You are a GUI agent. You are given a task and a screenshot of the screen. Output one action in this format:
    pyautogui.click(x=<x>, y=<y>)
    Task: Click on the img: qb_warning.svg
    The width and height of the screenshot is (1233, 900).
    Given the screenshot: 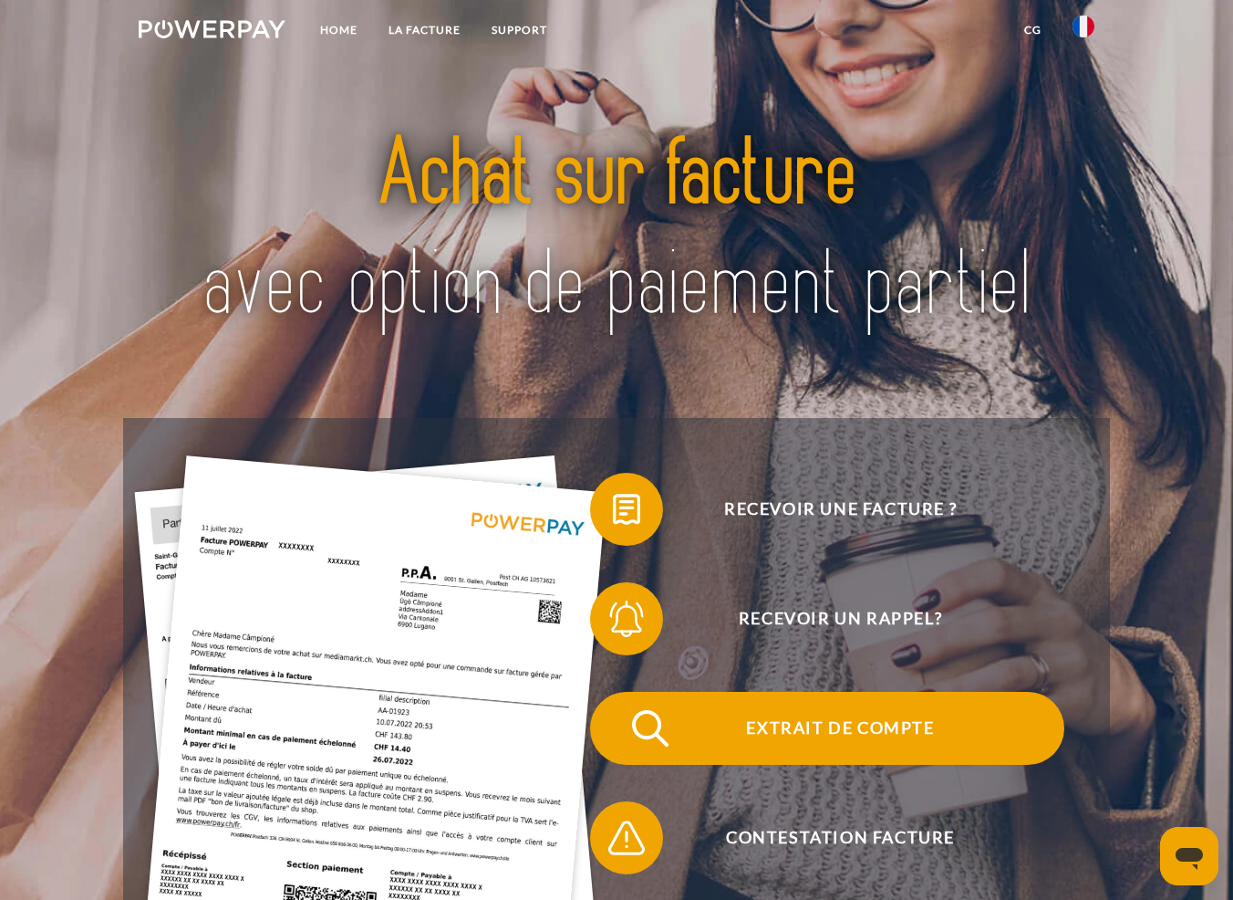 What is the action you would take?
    pyautogui.click(x=627, y=837)
    